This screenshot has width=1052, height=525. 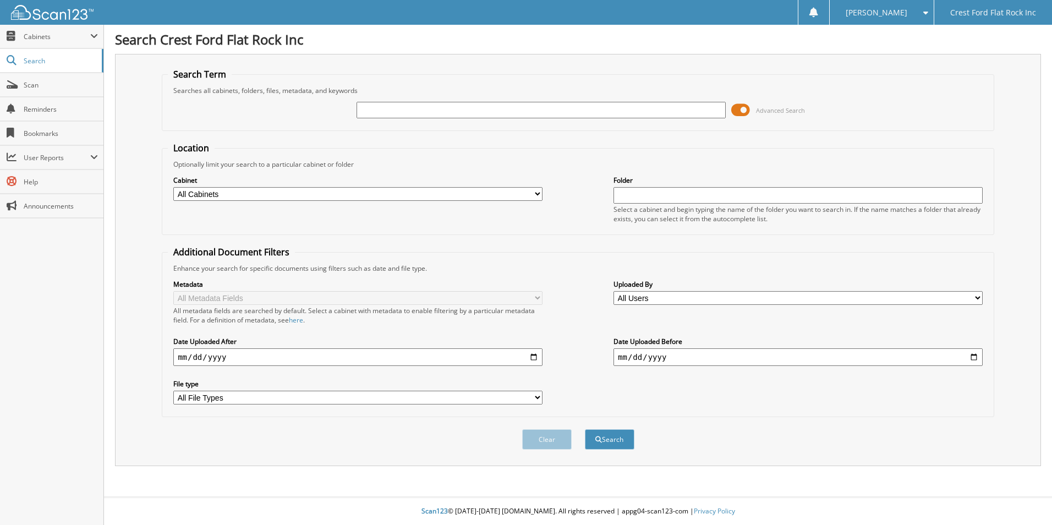 I want to click on span: Announcements, so click(x=61, y=206).